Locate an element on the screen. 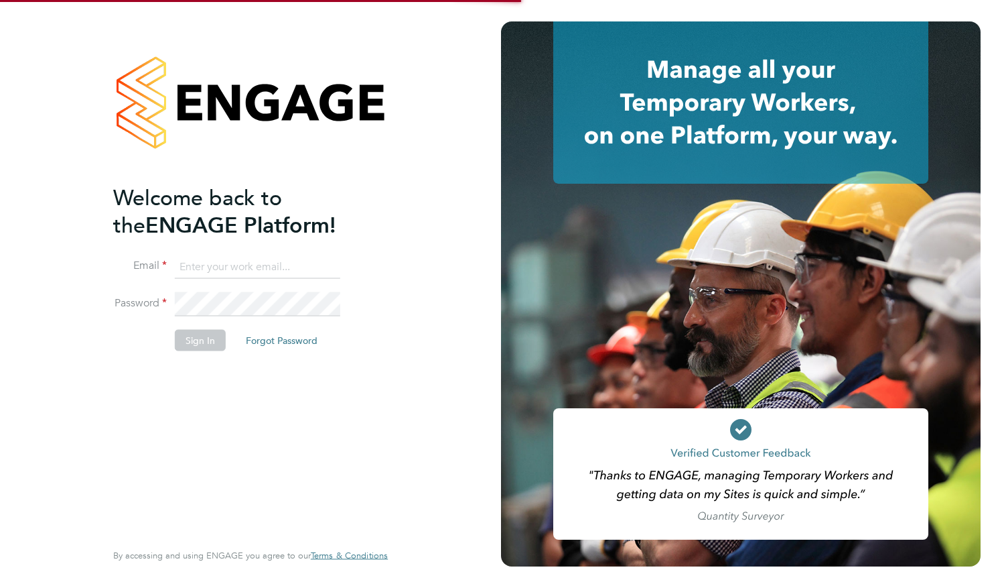  span: Terms & Conditions is located at coordinates (349, 555).